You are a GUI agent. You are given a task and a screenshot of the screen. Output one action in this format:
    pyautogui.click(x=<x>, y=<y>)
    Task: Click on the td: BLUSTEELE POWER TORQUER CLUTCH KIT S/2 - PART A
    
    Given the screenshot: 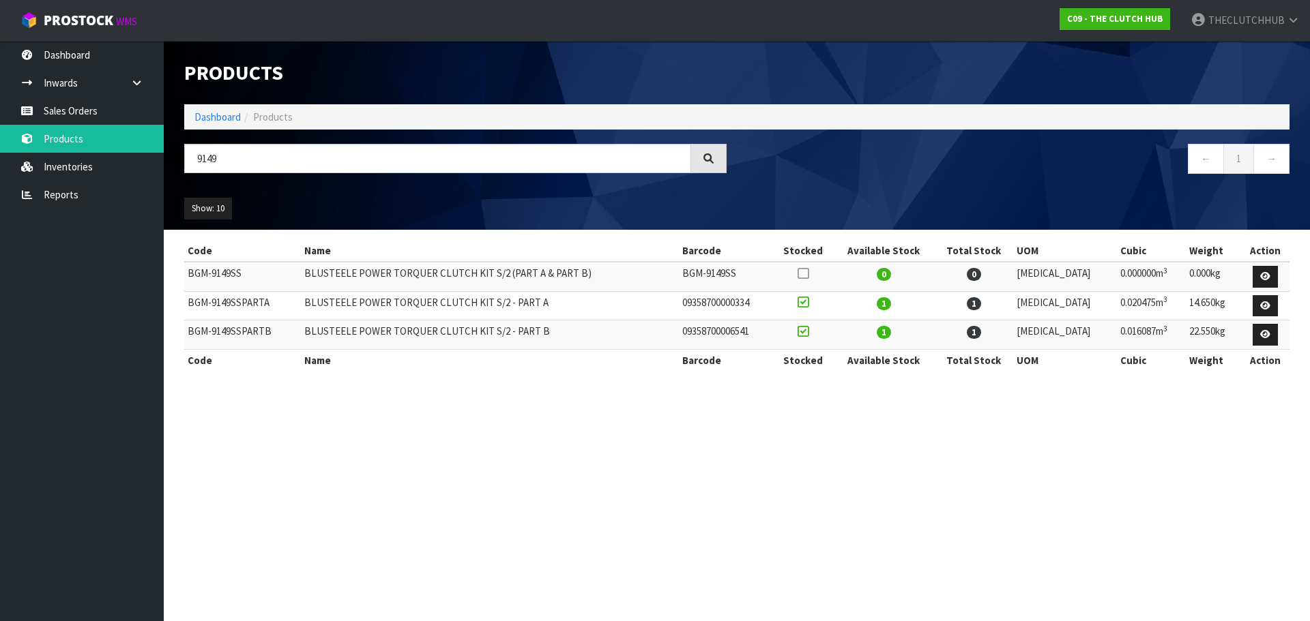 What is the action you would take?
    pyautogui.click(x=490, y=306)
    